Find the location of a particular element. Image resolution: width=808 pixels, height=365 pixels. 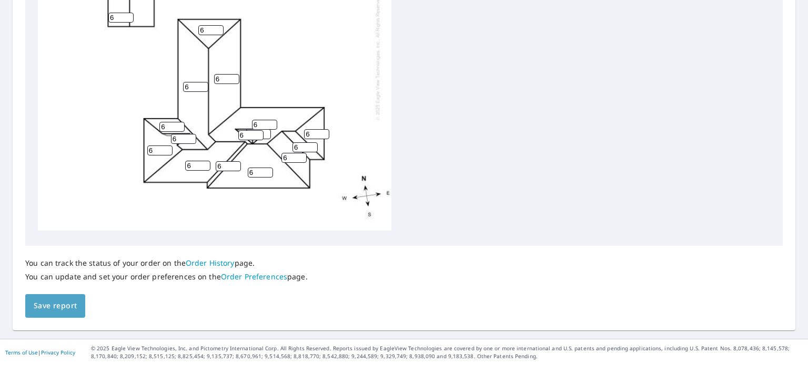

a: Order History is located at coordinates (210, 263).